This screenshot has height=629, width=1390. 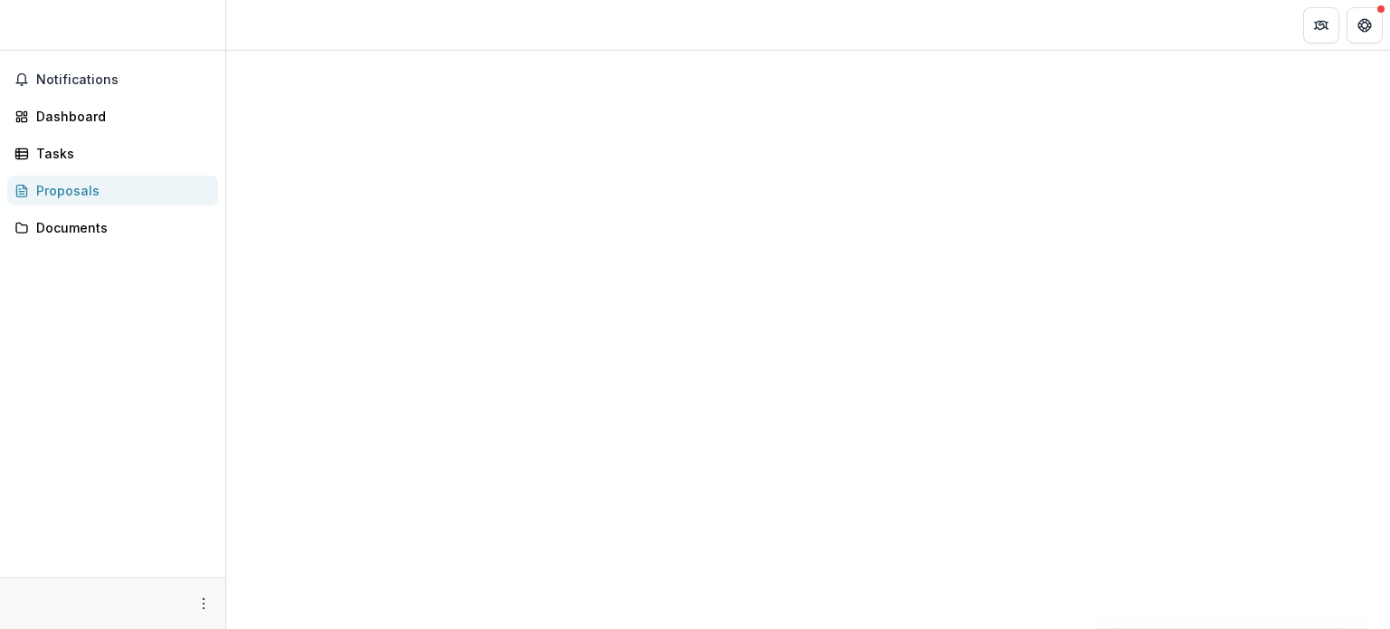 What do you see at coordinates (112, 80) in the screenshot?
I see `button: Notifications` at bounding box center [112, 80].